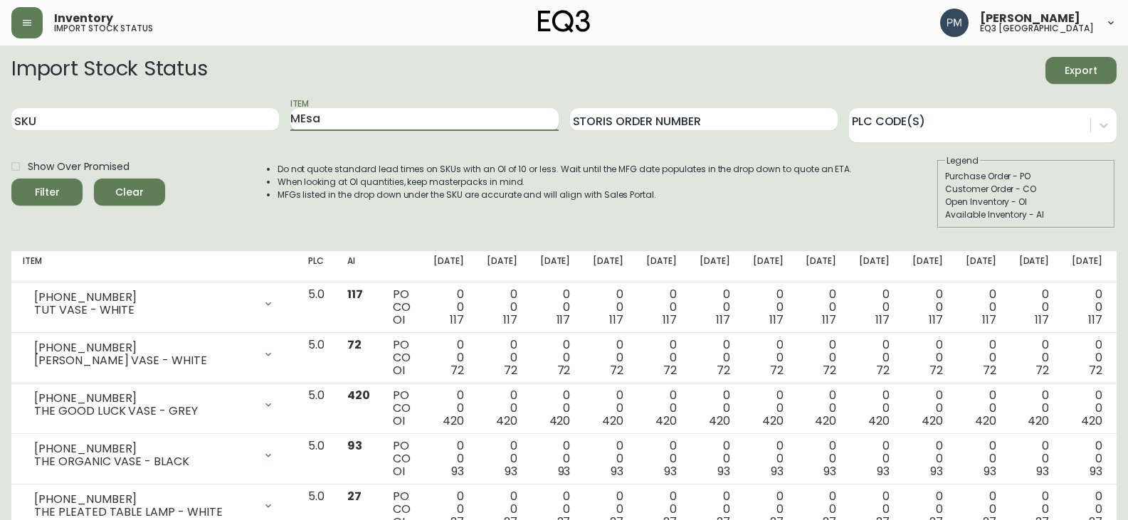  What do you see at coordinates (565, 169) in the screenshot?
I see `li: Do not quote standard lead times on SKUs with an OI of 10 or less. Wait until the MFG date popula...` at bounding box center [565, 169].